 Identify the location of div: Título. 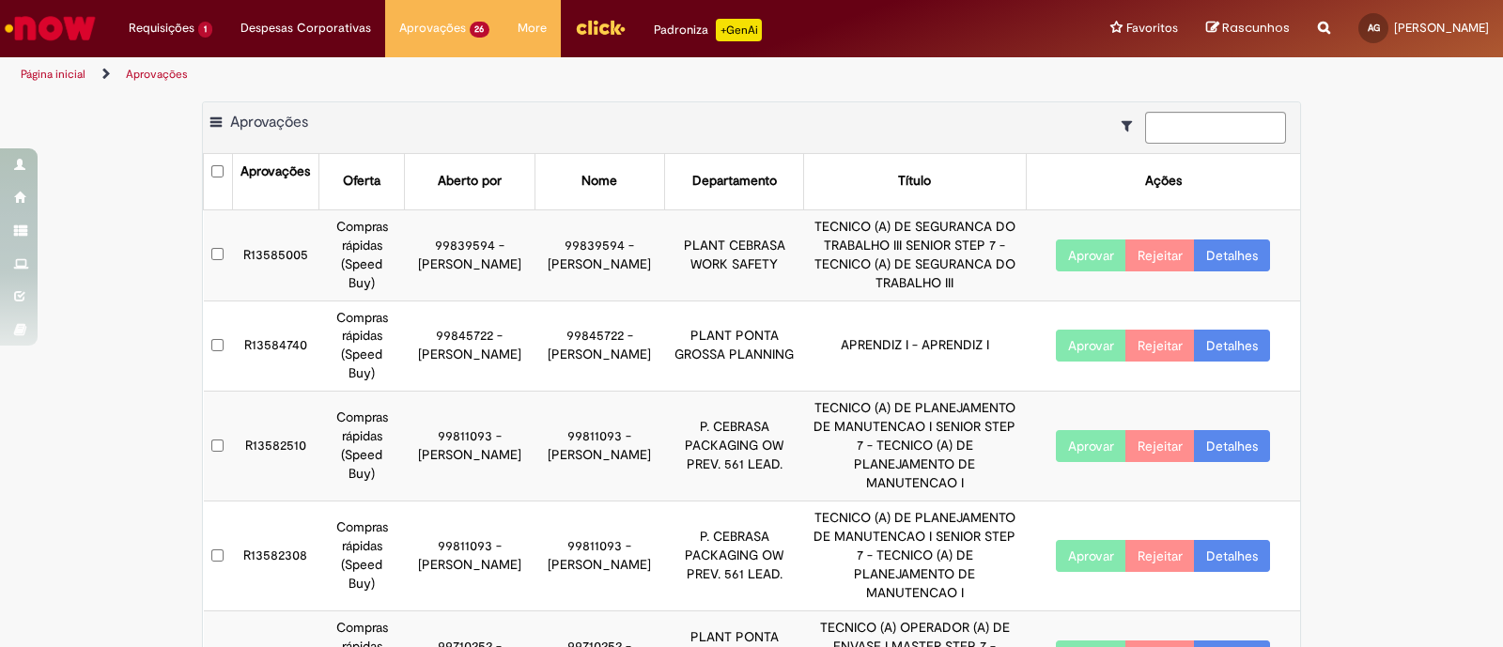
(914, 181).